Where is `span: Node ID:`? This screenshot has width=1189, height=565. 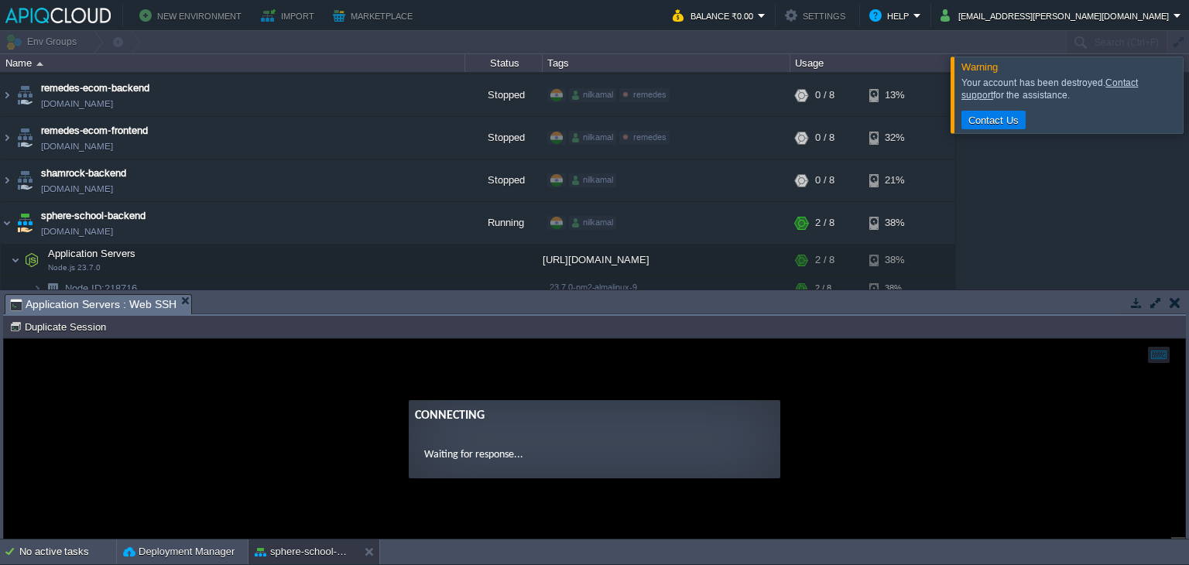 span: Node ID: is located at coordinates (84, 288).